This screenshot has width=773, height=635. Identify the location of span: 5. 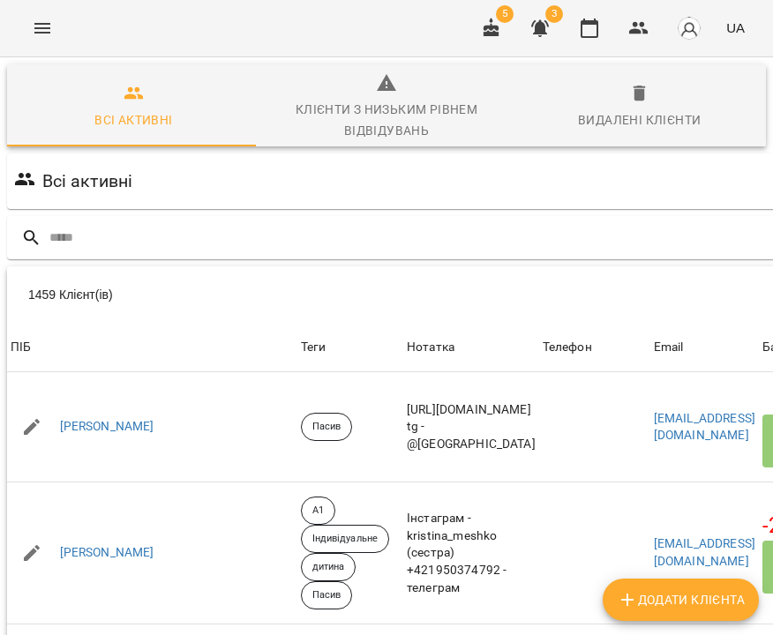
(505, 14).